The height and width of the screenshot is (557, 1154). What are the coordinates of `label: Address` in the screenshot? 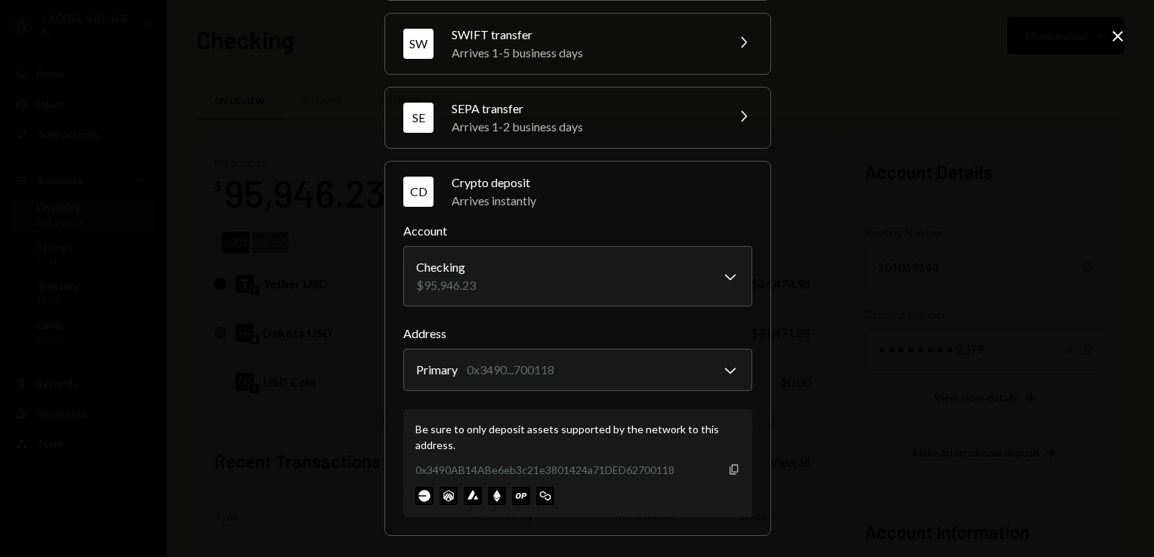 It's located at (578, 334).